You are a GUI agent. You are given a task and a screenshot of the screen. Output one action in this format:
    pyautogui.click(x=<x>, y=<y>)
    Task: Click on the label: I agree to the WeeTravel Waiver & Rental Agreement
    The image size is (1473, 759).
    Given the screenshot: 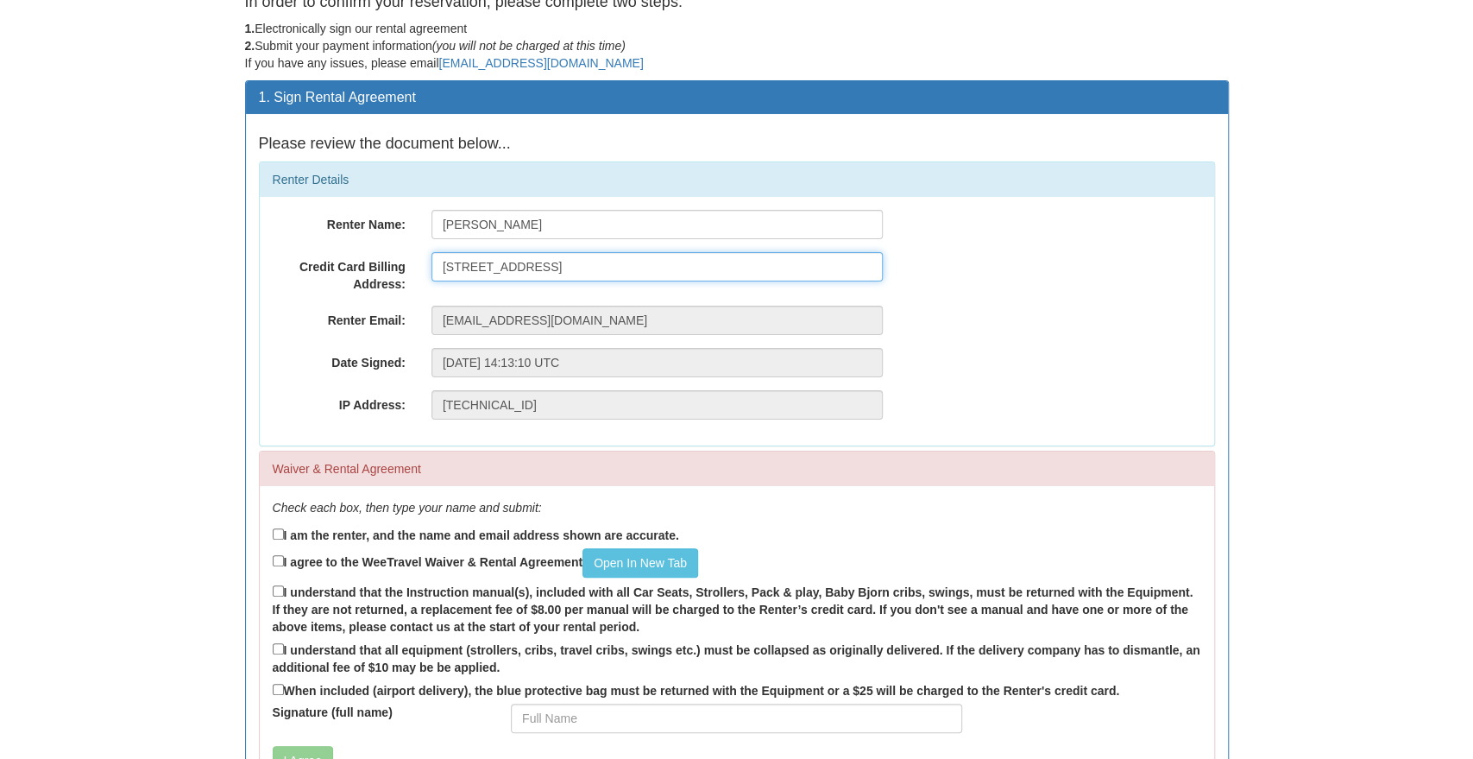 What is the action you would take?
    pyautogui.click(x=485, y=563)
    